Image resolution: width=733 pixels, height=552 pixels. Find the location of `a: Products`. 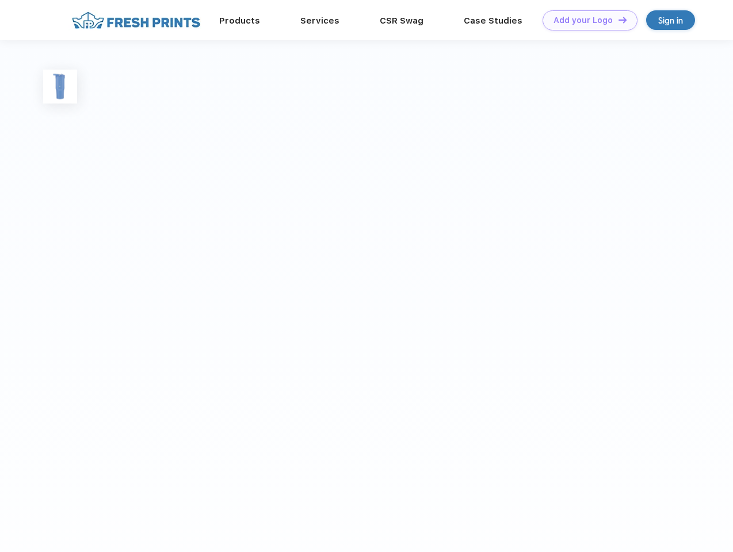

a: Products is located at coordinates (239, 21).